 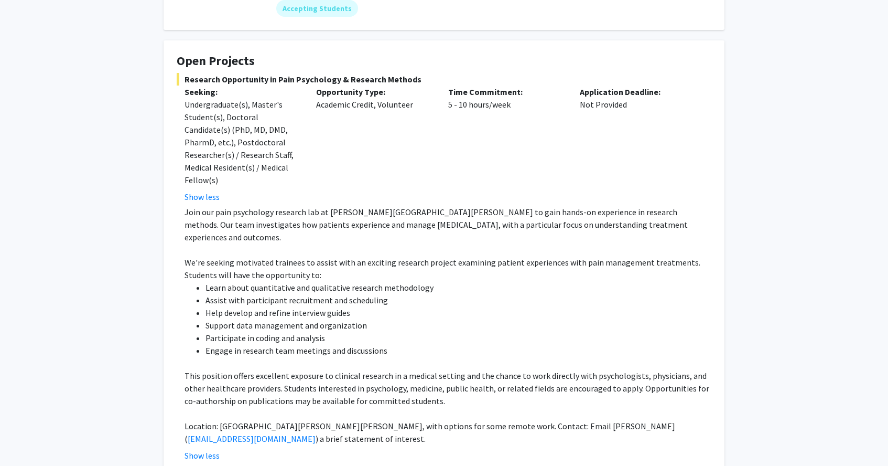 What do you see at coordinates (374, 144) in the screenshot?
I see `div: Academic Credit, Volunteer` at bounding box center [374, 144].